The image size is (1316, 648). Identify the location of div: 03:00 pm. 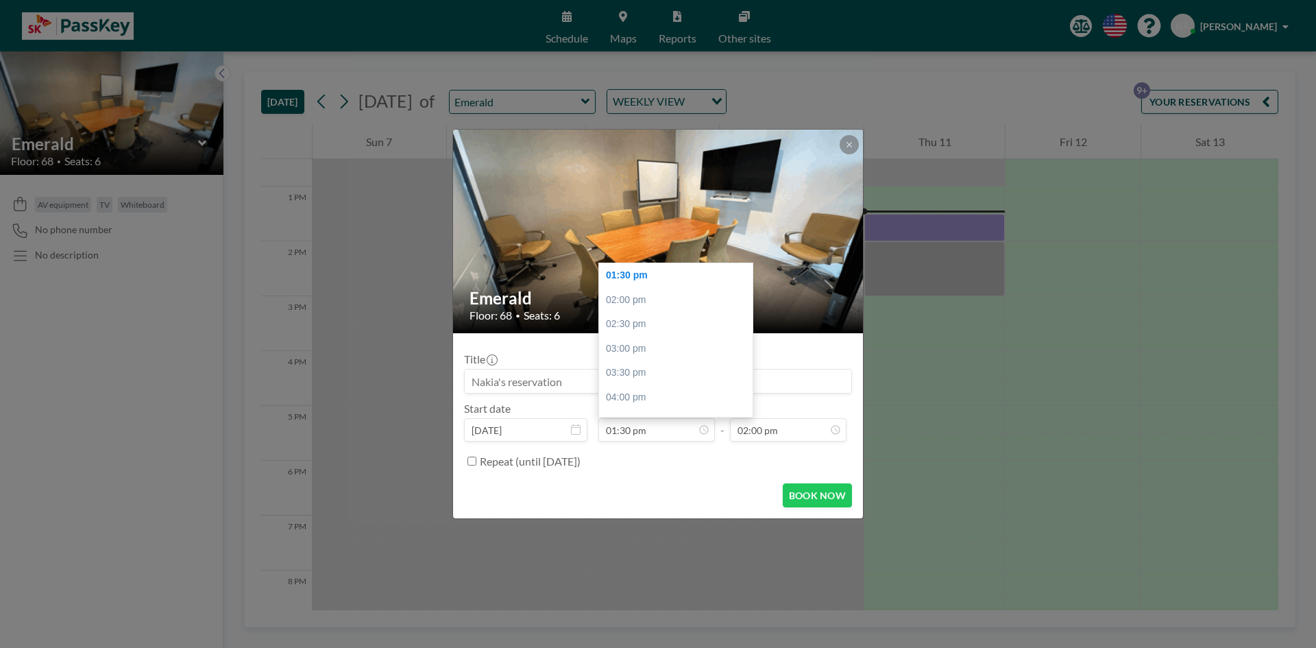
(679, 349).